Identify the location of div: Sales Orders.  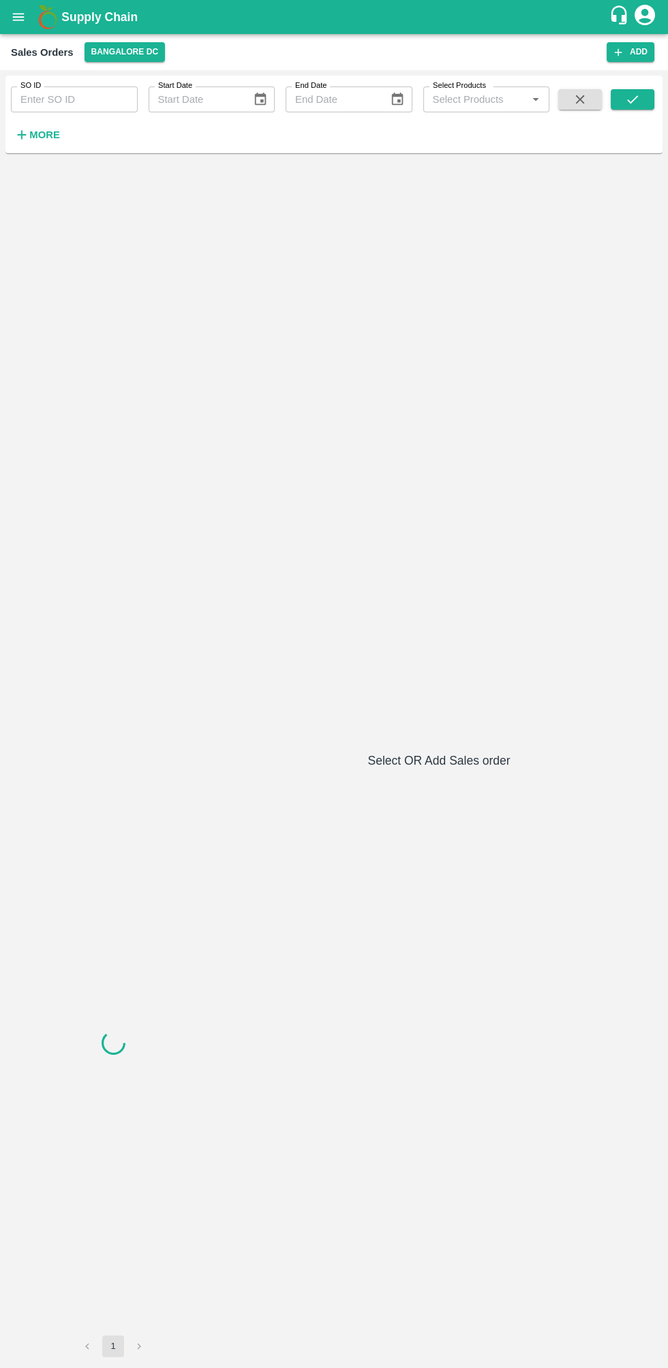
(42, 52).